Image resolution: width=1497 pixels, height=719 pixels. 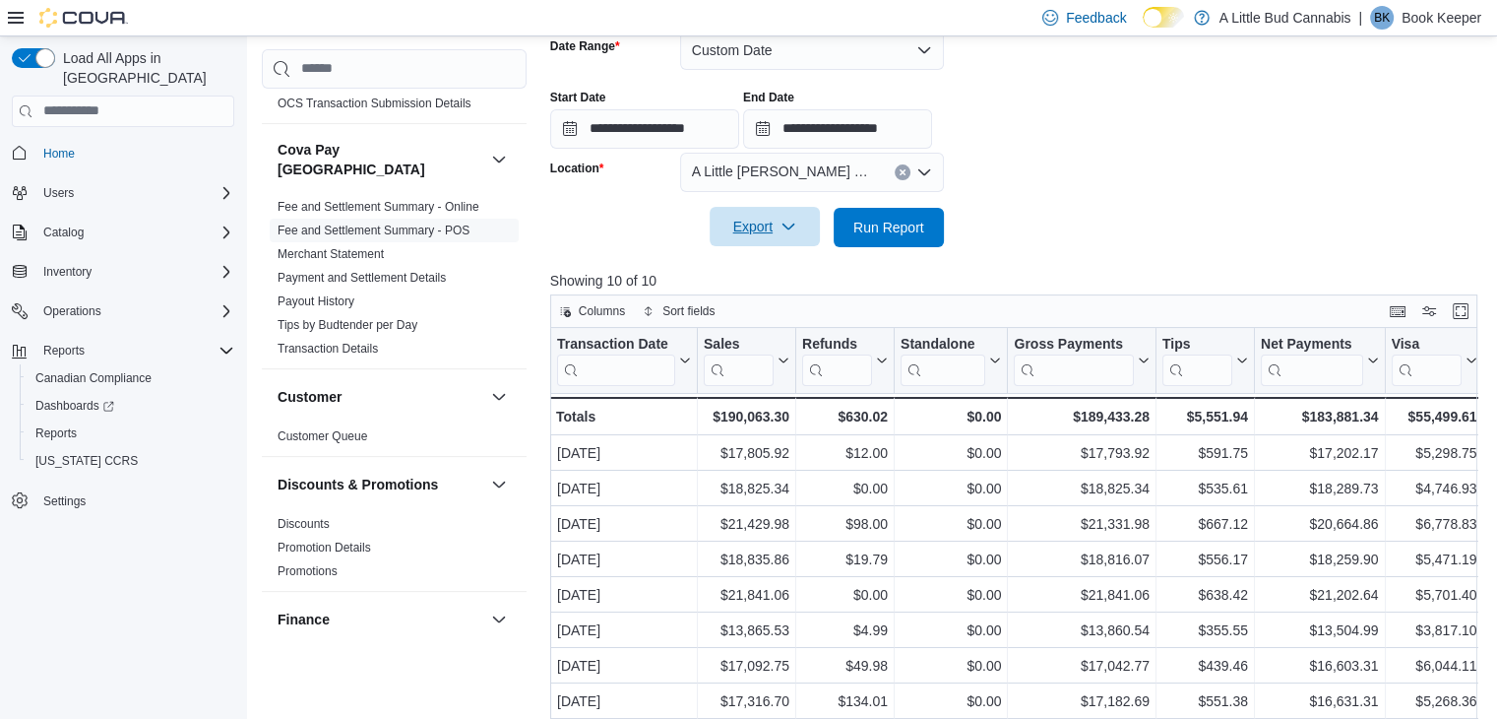 What do you see at coordinates (378, 207) in the screenshot?
I see `a: Fee and Settlement Summary - Online` at bounding box center [378, 207].